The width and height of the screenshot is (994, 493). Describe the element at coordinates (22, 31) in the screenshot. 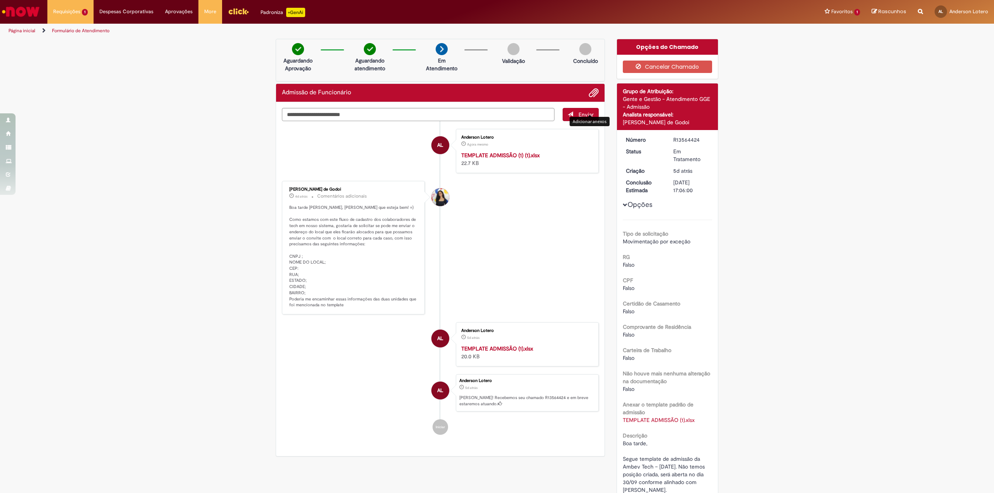

I see `a: Página inicial` at that location.